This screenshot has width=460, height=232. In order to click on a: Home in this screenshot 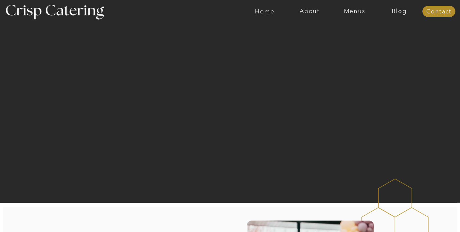, I will do `click(265, 11)`.